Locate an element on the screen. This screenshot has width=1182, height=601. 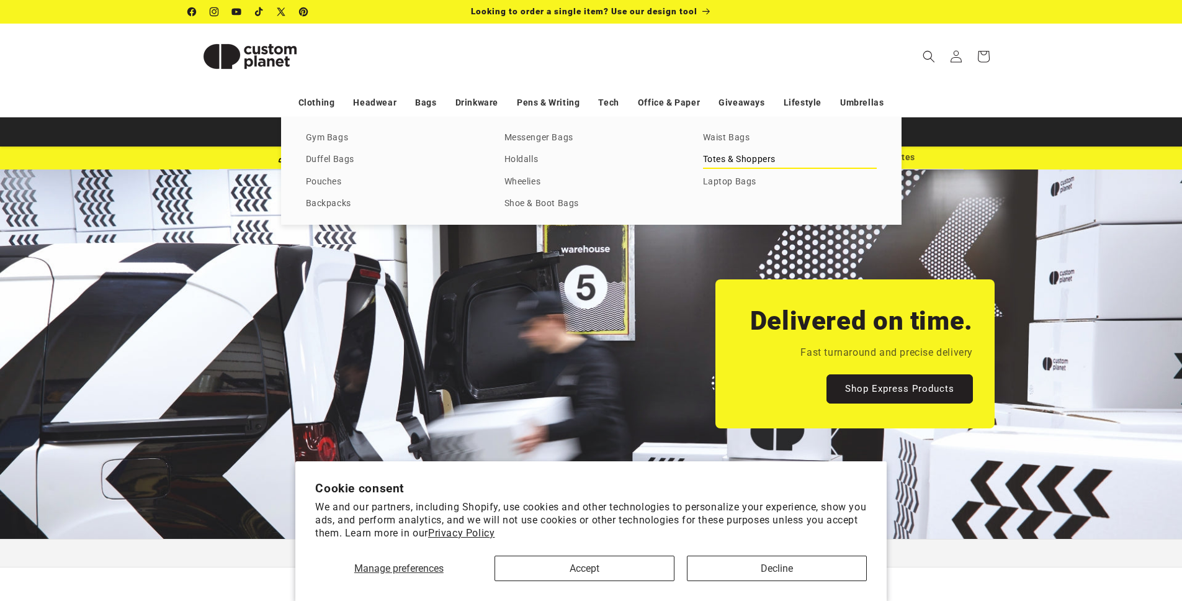
span: Looking to order a single item? Use our design tool is located at coordinates (584, 11).